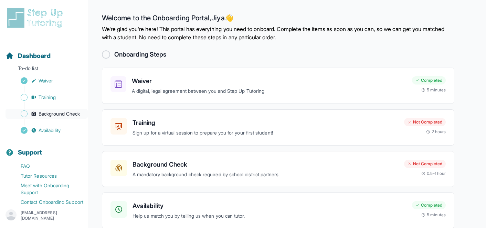  Describe the element at coordinates (265, 174) in the screenshot. I see `p: A mandatory background check required by school district partners` at that location.